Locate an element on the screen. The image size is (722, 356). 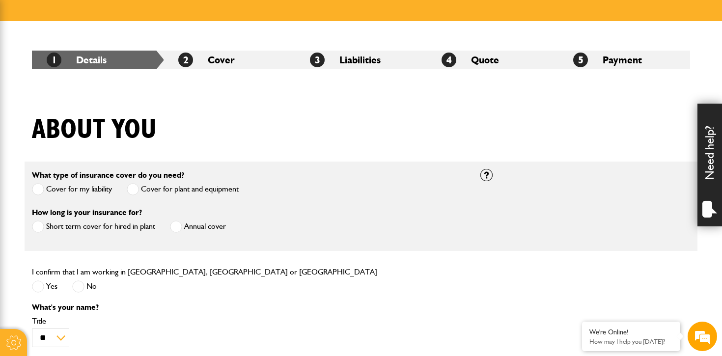
input: Enter your last name is located at coordinates (96, 102).